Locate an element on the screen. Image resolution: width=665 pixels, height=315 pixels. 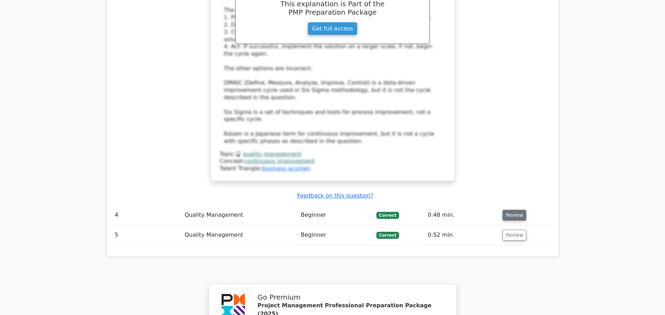
td: 5 is located at coordinates (147, 235).